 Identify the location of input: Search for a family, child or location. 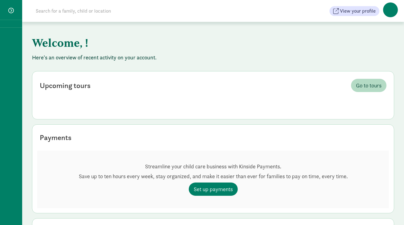
(118, 11).